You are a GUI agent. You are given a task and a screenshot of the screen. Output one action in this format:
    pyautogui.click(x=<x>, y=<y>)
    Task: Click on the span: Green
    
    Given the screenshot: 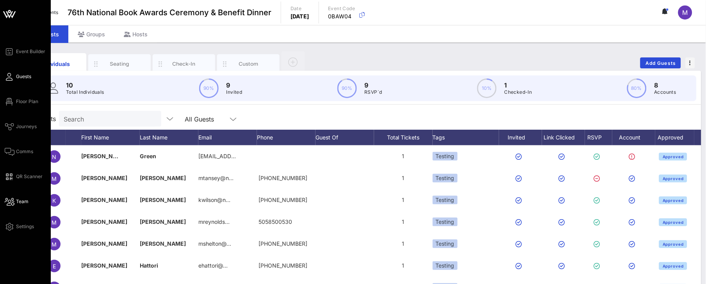 What is the action you would take?
    pyautogui.click(x=148, y=156)
    